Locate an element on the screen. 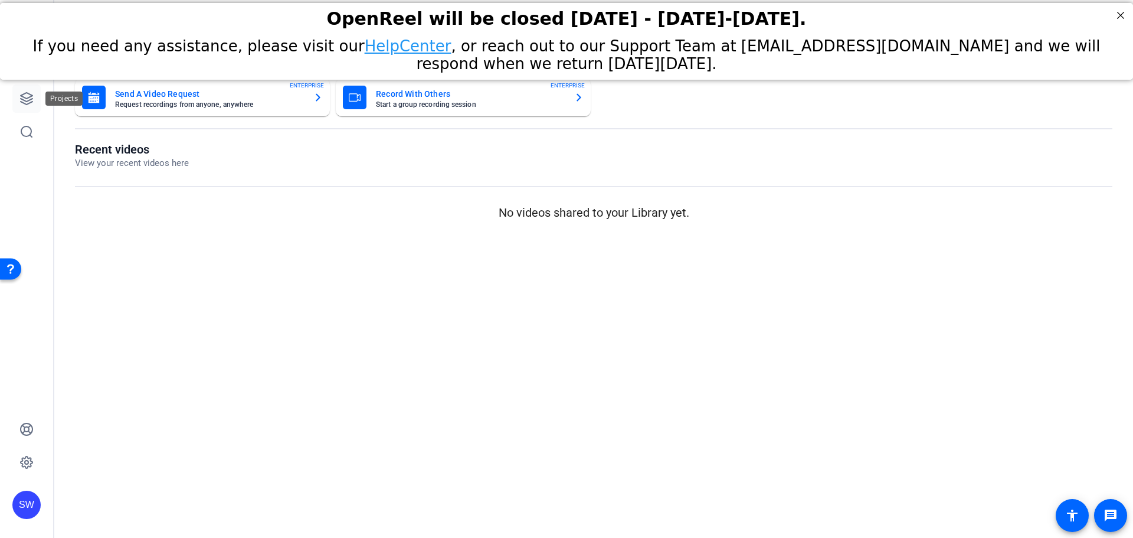 This screenshot has width=1133, height=538. mat-card-subtitle: Start a group recording session is located at coordinates (470, 104).